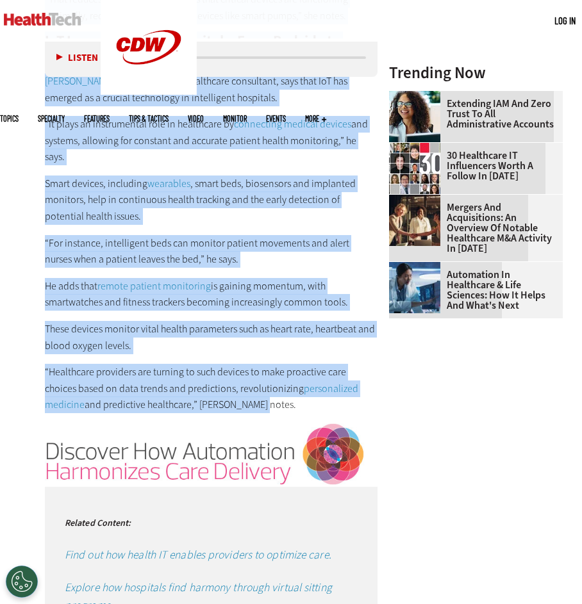  What do you see at coordinates (418, 200) in the screenshot?
I see `a: business leaders shake hands in conference room` at bounding box center [418, 200].